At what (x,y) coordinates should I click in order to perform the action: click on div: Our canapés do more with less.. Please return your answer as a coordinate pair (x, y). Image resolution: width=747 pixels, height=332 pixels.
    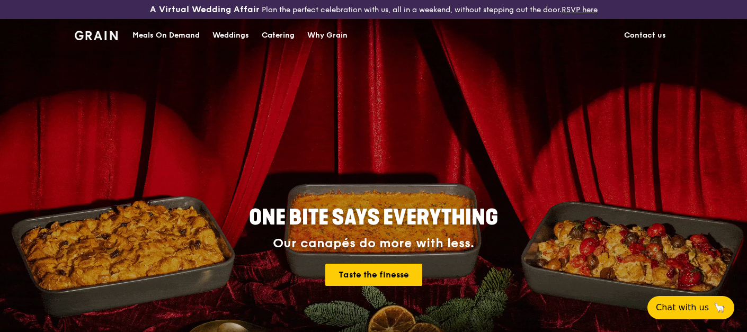
    Looking at the image, I should click on (373, 244).